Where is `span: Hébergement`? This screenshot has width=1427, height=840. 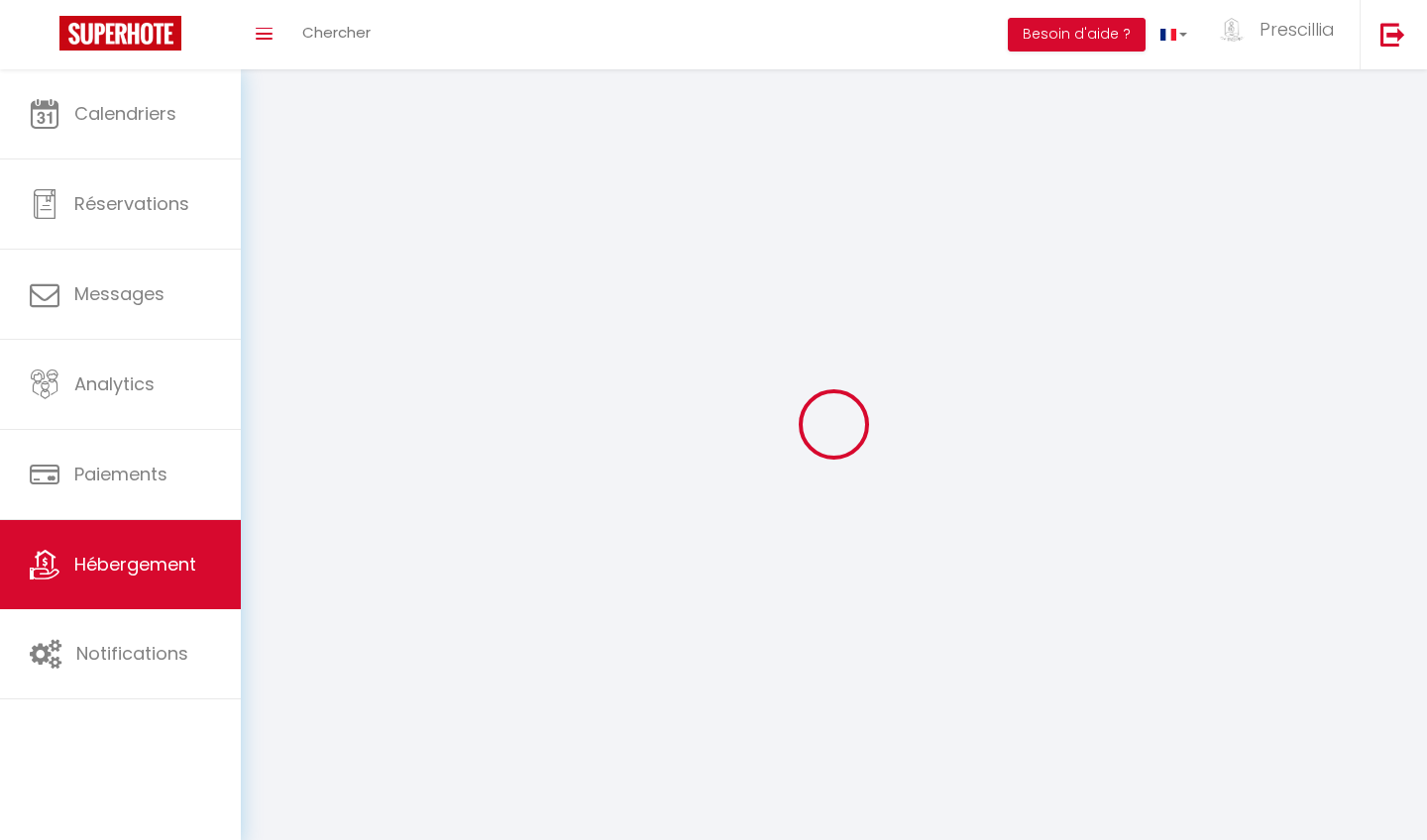
span: Hébergement is located at coordinates (135, 563).